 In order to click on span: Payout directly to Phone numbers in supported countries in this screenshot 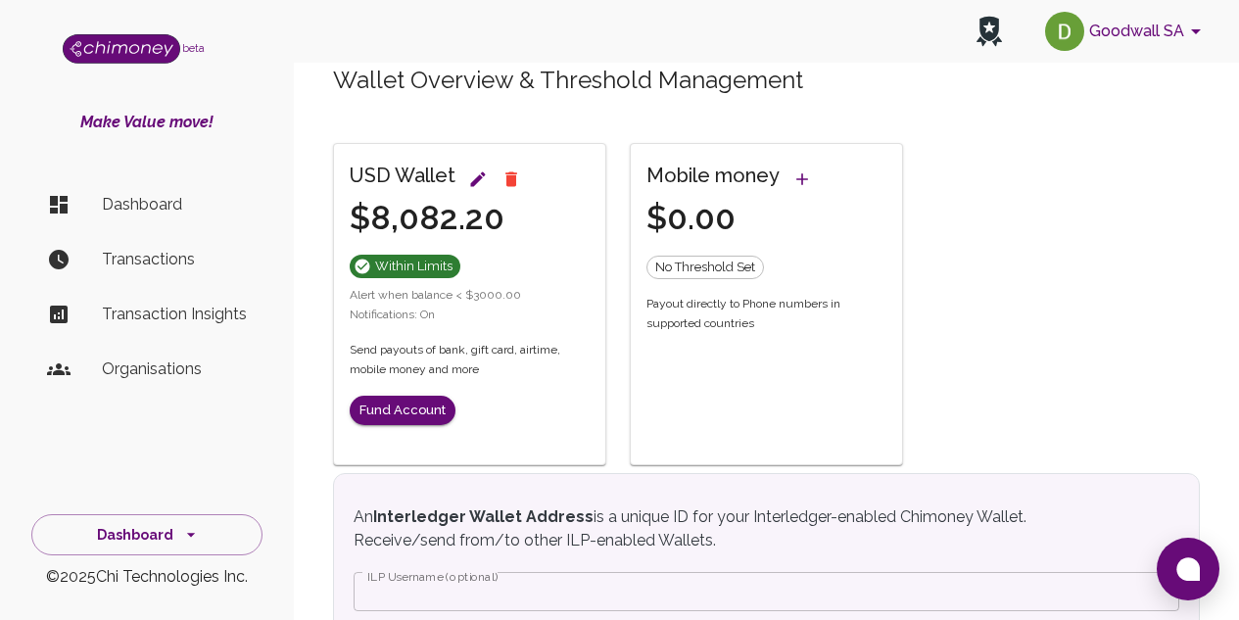, I will do `click(766, 314)`.